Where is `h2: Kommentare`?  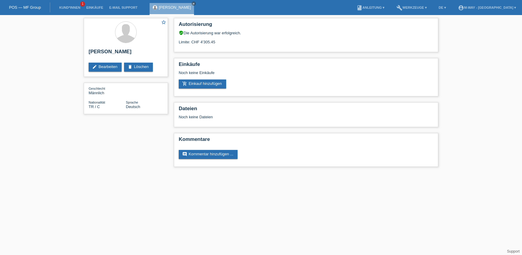
h2: Kommentare is located at coordinates (306, 141).